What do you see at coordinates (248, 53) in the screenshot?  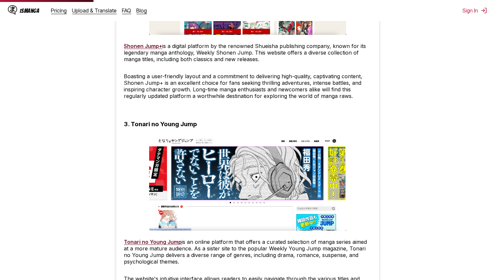 I see `p: is a digital platform by the renowned Shueisha publishing company, known for its legendary manga ...` at bounding box center [248, 53].